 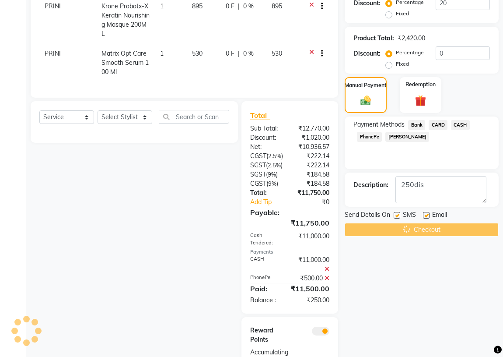 What do you see at coordinates (126, 20) in the screenshot?
I see `span: Krone Probotx-X Keratin Nourishing Masque 200ML` at bounding box center [126, 20].